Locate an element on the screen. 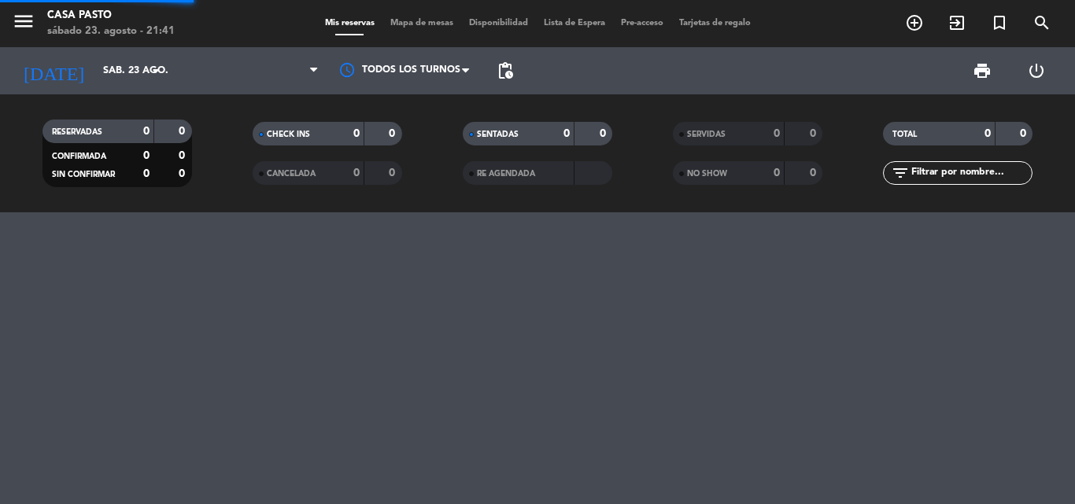 This screenshot has height=504, width=1075. span: Lista de Espera is located at coordinates (575, 23).